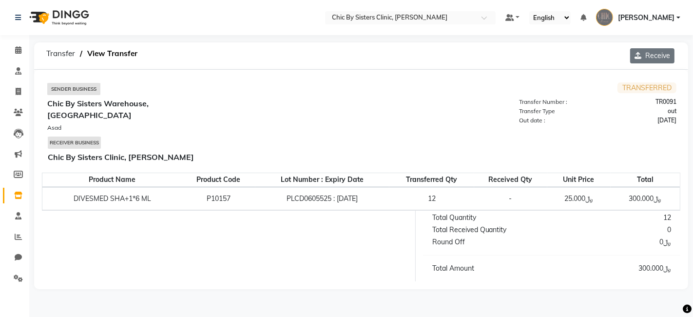 This screenshot has height=317, width=693. Describe the element at coordinates (640, 111) in the screenshot. I see `div: out` at that location.